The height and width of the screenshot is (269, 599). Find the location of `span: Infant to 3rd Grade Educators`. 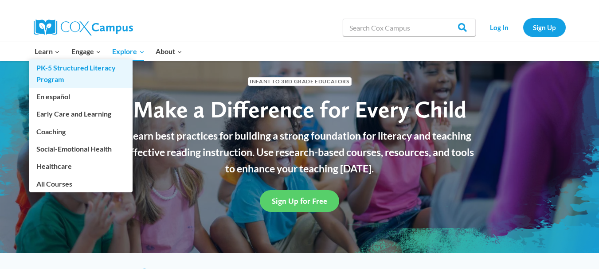

span: Infant to 3rd Grade Educators is located at coordinates (300, 81).